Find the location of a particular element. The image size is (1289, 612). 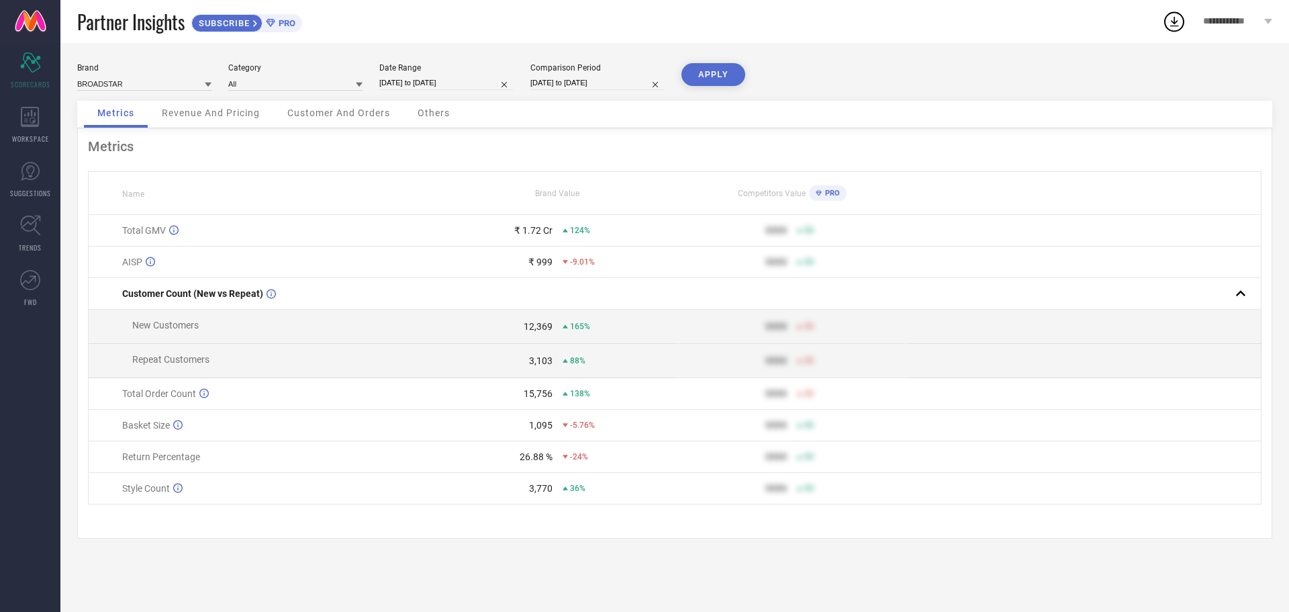

span: -24% is located at coordinates (579, 456).